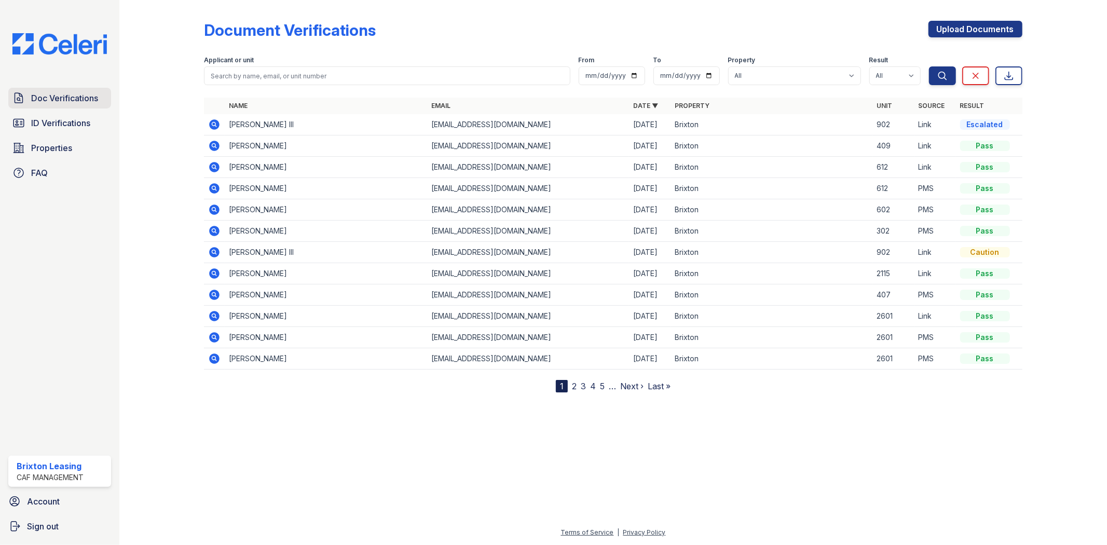  I want to click on a: 3, so click(583, 386).